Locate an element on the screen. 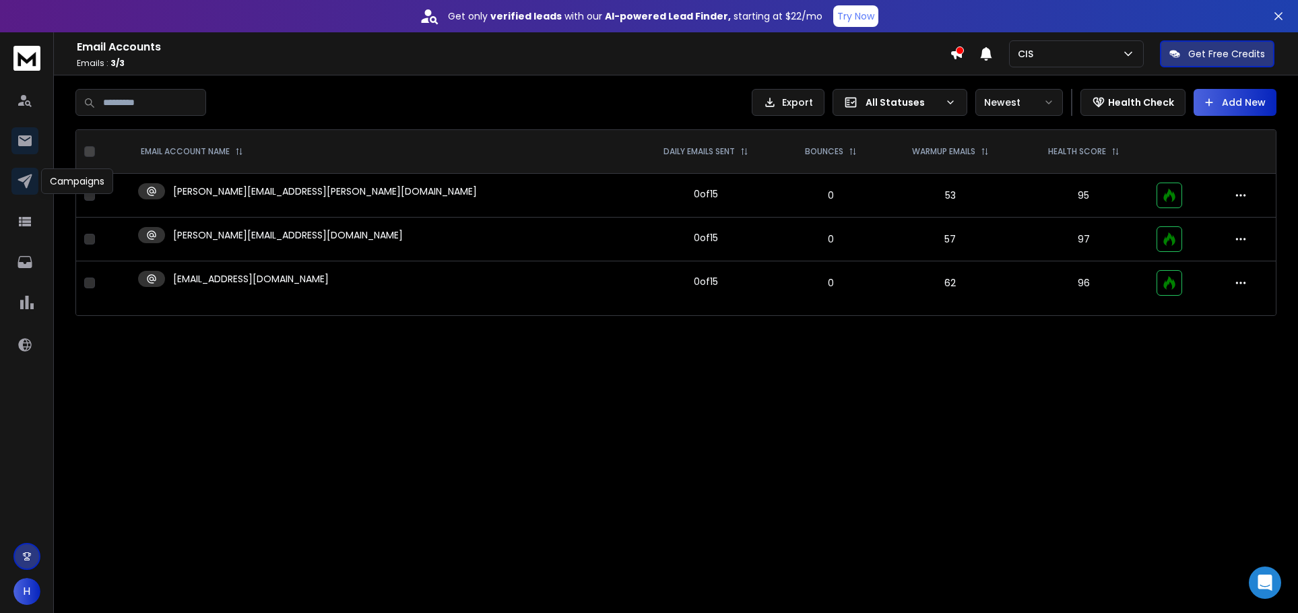  button: Try Now is located at coordinates (856, 16).